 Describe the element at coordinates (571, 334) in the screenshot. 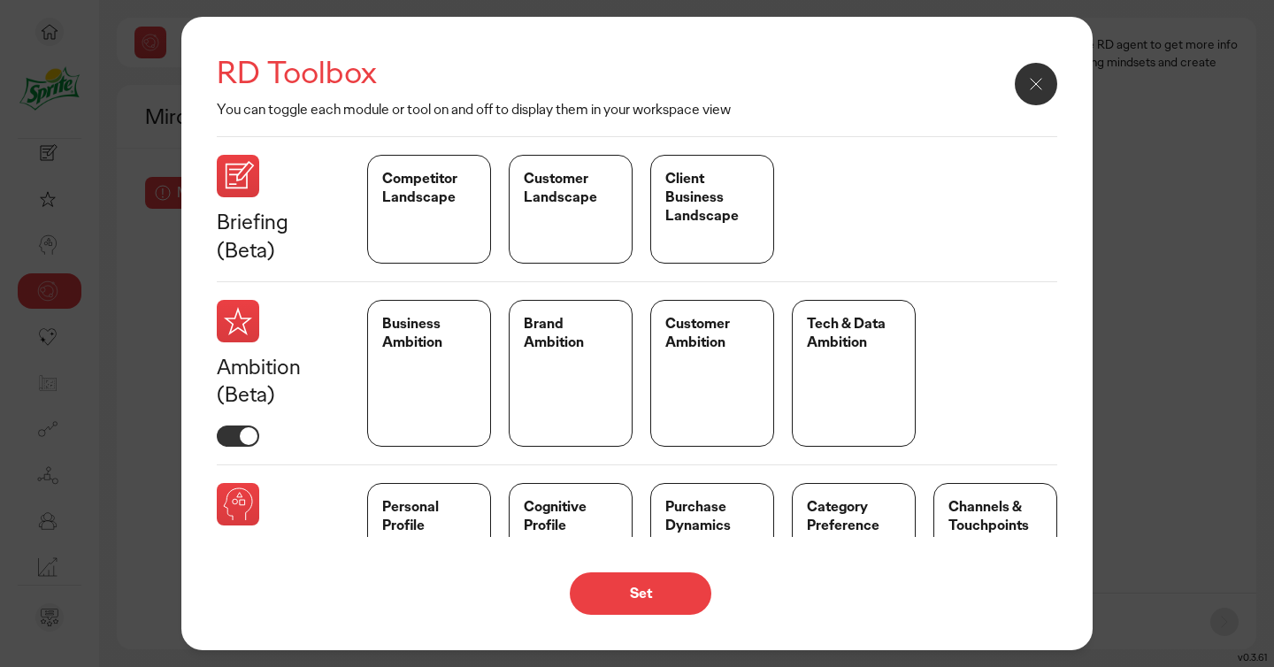

I see `p: Brand Ambition` at that location.